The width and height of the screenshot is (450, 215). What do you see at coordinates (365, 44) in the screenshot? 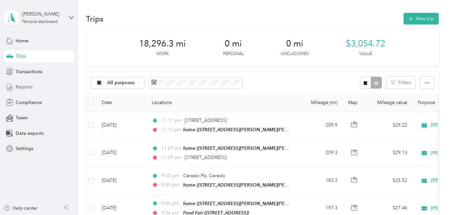
I see `span: $3,054.72` at bounding box center [365, 44].